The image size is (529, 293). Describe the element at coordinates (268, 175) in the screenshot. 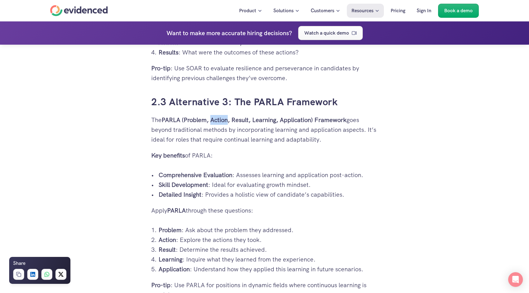

I see `p: : Assesses learning and application post-action.` at that location.